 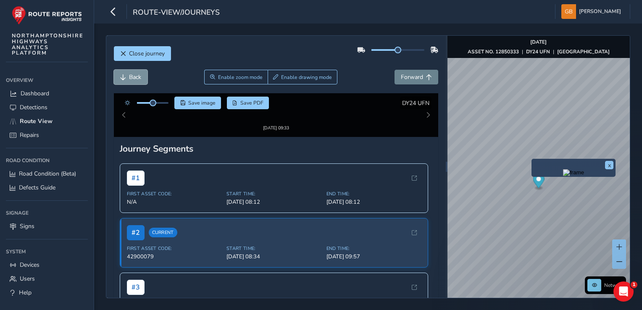 I want to click on a: Help, so click(x=47, y=293).